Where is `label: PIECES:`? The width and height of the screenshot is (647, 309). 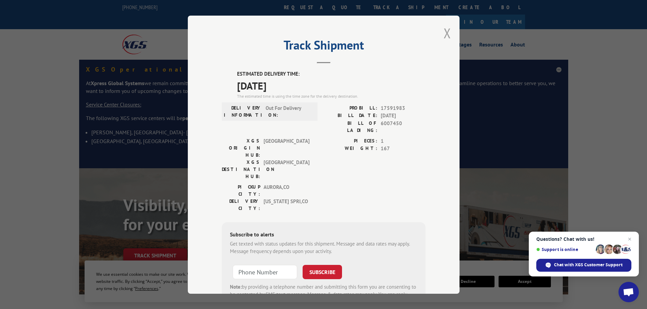
label: PIECES: is located at coordinates (350, 141).